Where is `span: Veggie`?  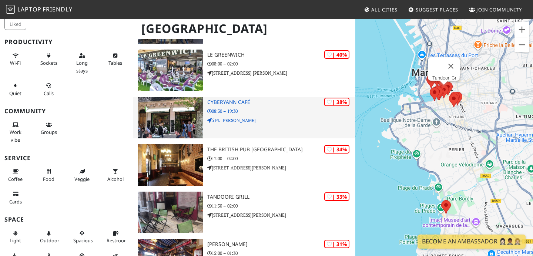
span: Veggie is located at coordinates (82, 179).